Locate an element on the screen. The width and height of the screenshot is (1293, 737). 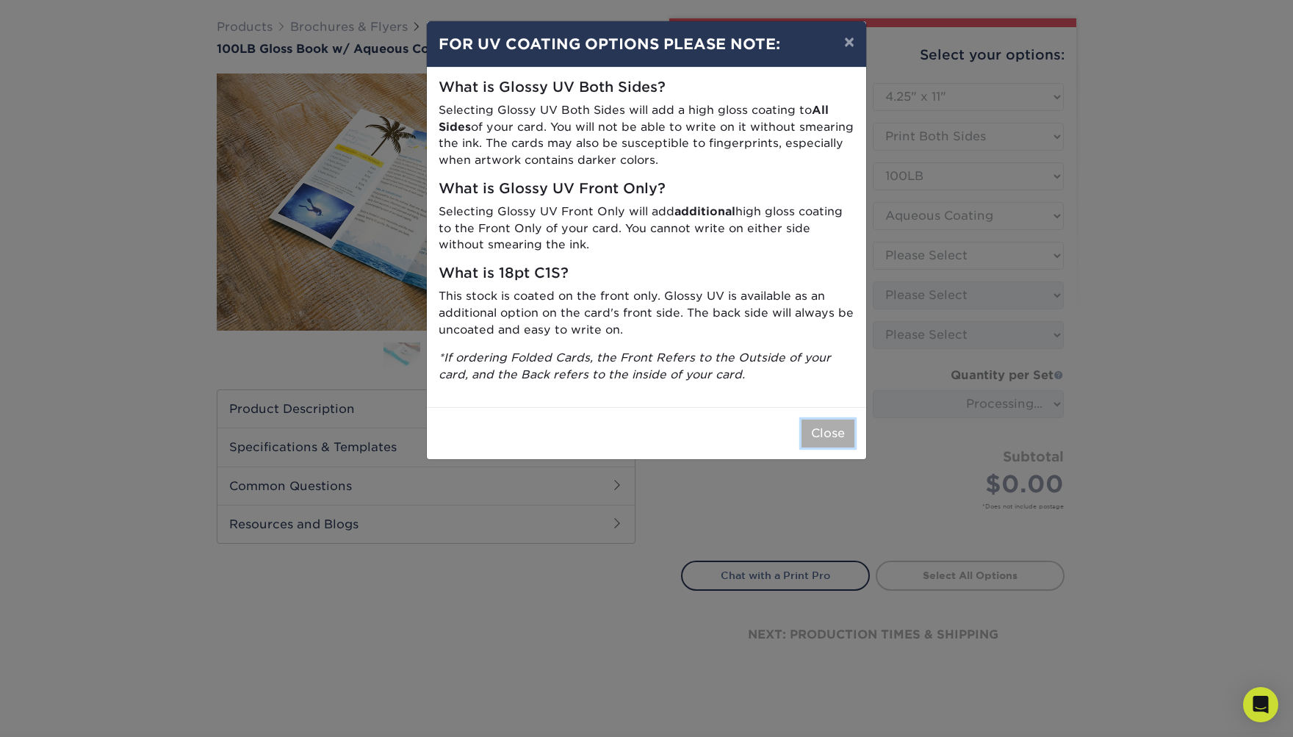
p: Selecting Glossy UV Front Only will add high gloss coating to the Front Only of your card. You ca... is located at coordinates (646, 228).